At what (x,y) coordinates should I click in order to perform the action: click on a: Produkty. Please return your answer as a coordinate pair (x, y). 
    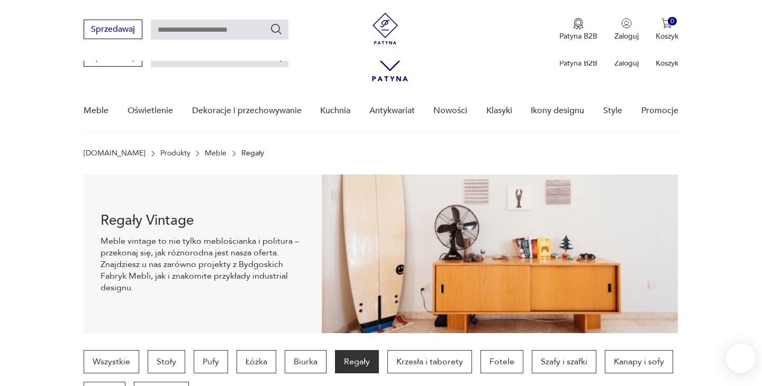
    Looking at the image, I should click on (175, 153).